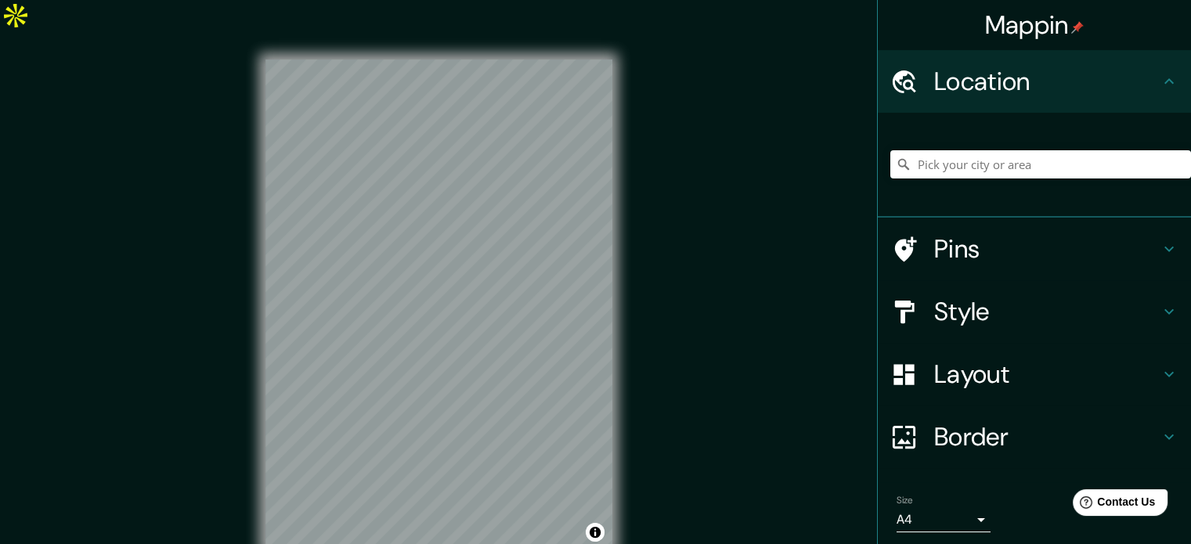  Describe the element at coordinates (1034, 81) in the screenshot. I see `div: Location` at that location.